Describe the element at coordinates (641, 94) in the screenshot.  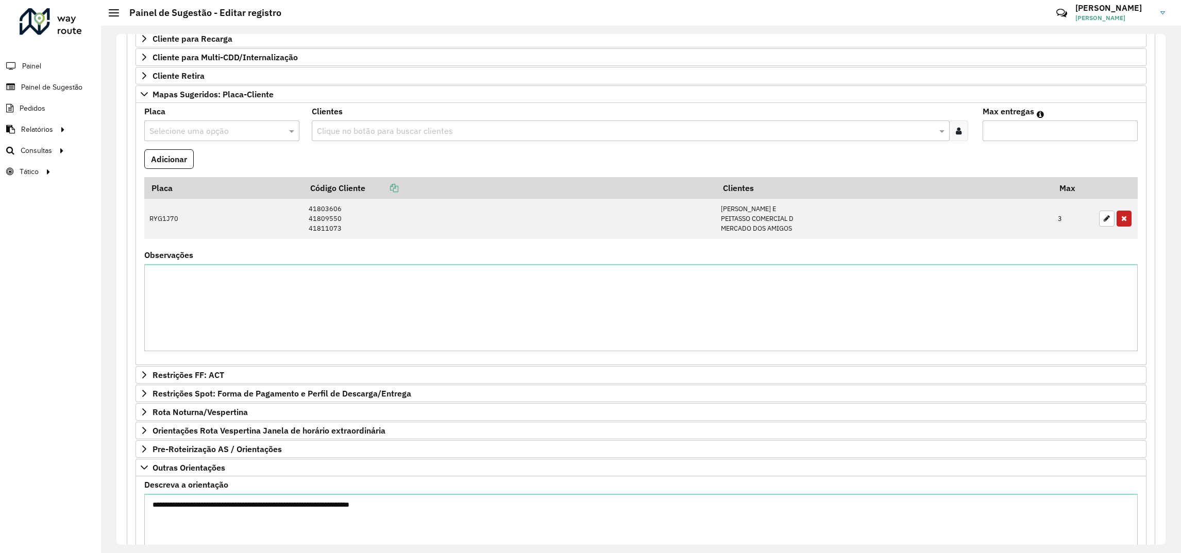
I see `a: Mapas Sugeridos: Placa-Cliente` at that location.